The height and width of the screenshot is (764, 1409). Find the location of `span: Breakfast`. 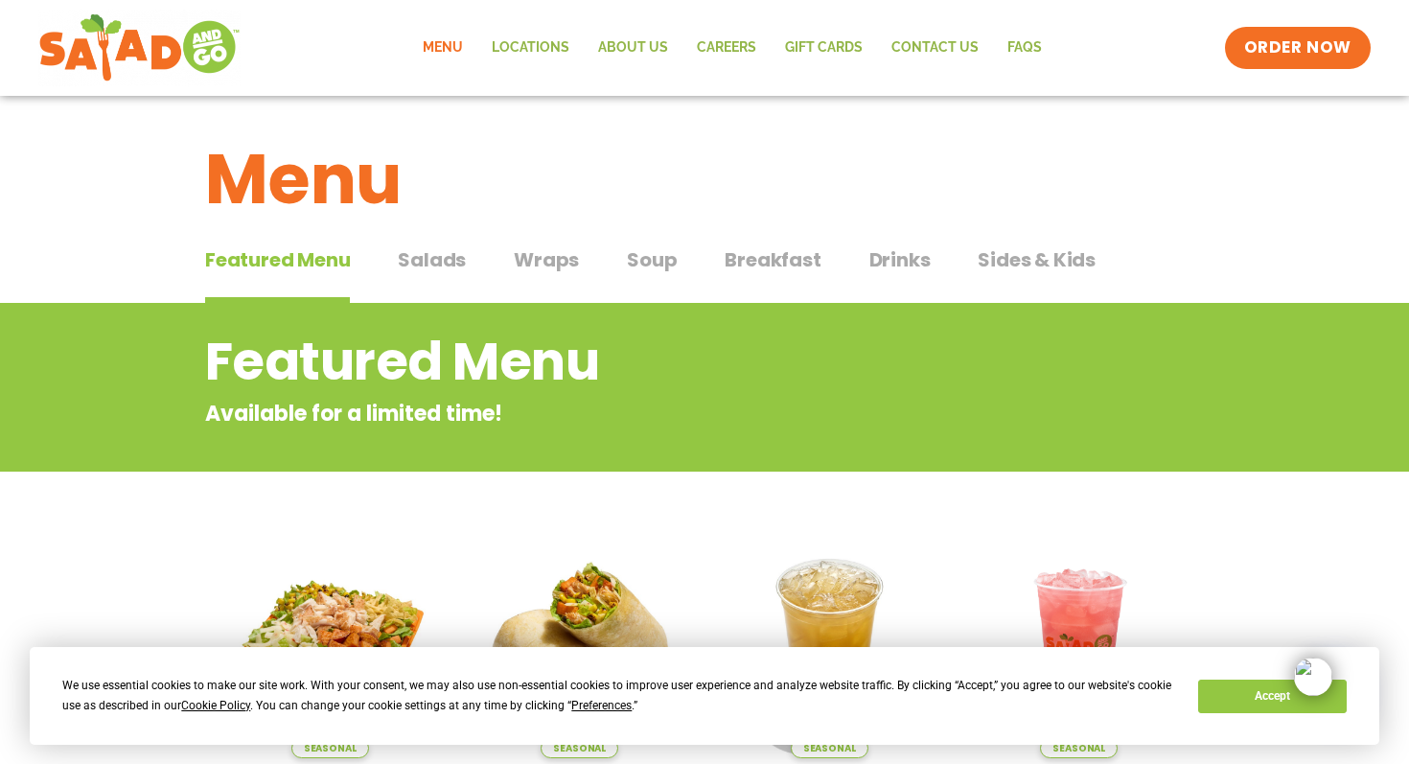

span: Breakfast is located at coordinates (772, 260).